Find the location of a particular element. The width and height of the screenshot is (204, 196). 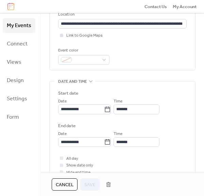

a: Design is located at coordinates (19, 81).